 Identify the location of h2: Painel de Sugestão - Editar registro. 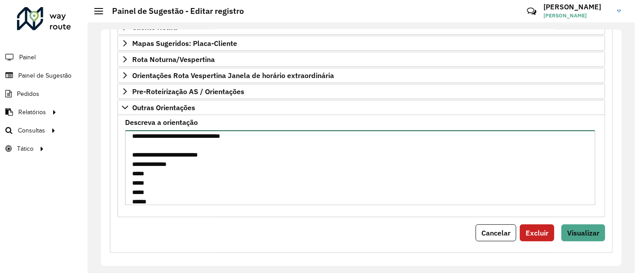
(173, 11).